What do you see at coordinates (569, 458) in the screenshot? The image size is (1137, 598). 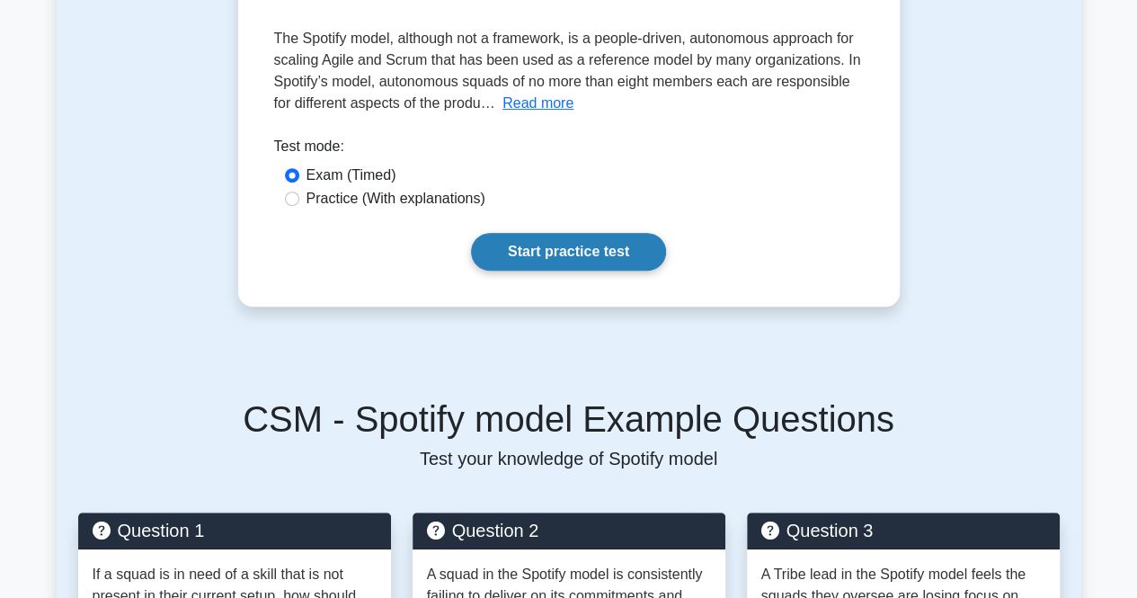 I see `p: Test your knowledge of Spotify model` at bounding box center [569, 458].